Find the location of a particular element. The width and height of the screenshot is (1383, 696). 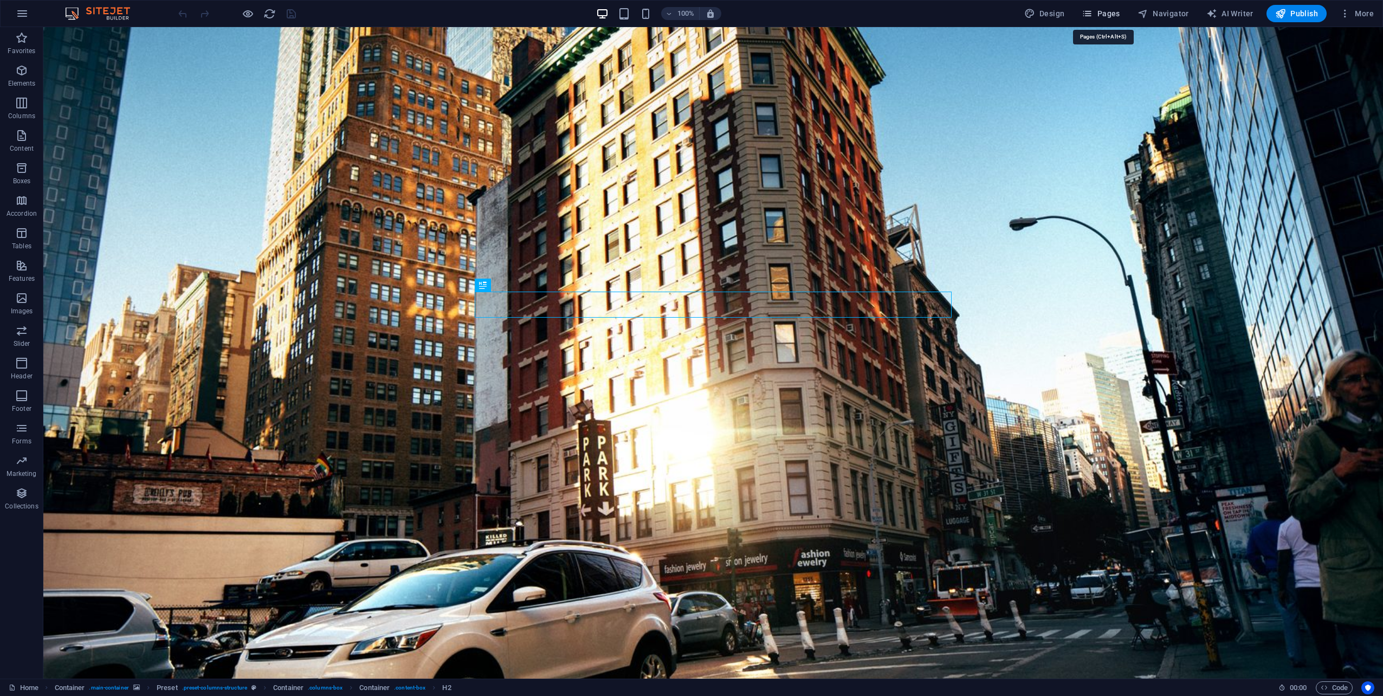

div: Design (Ctrl+Alt+Y) is located at coordinates (1044, 14).